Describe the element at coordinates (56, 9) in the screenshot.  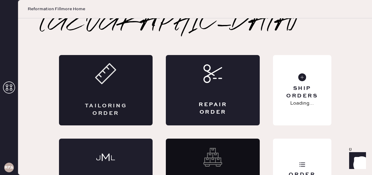
I see `span: Reformation Fillmore Home` at that location.